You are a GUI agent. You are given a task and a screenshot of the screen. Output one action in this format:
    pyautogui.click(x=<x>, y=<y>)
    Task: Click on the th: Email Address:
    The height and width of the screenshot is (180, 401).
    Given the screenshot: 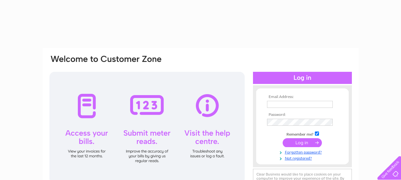 What is the action you would take?
    pyautogui.click(x=302, y=97)
    